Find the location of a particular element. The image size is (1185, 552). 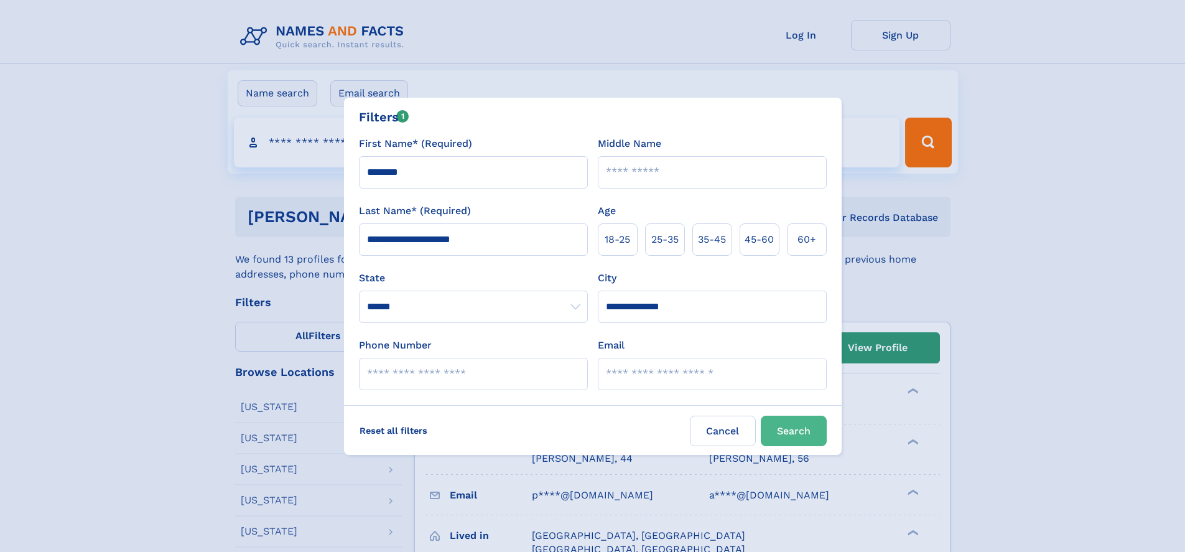

span: 35‑45 is located at coordinates (712, 240).